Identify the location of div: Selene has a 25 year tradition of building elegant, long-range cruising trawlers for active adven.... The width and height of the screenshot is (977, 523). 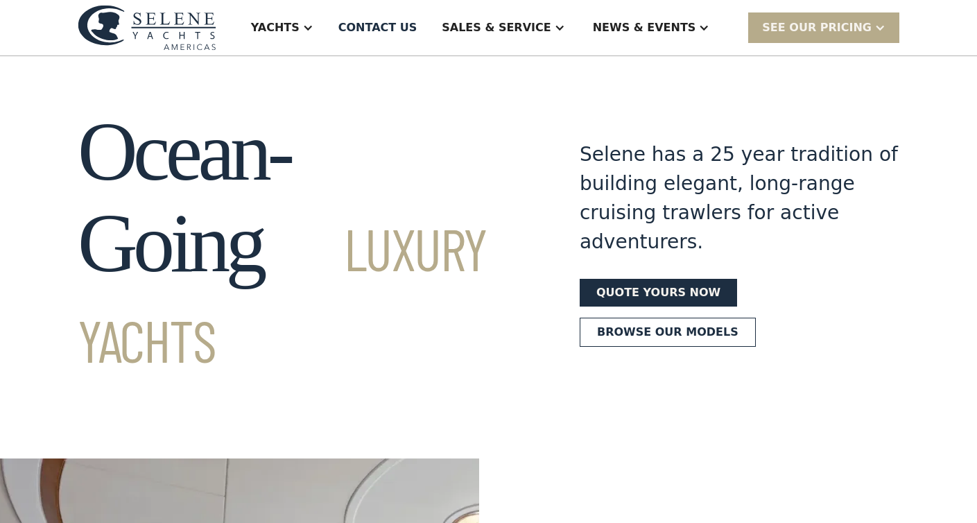
(739, 198).